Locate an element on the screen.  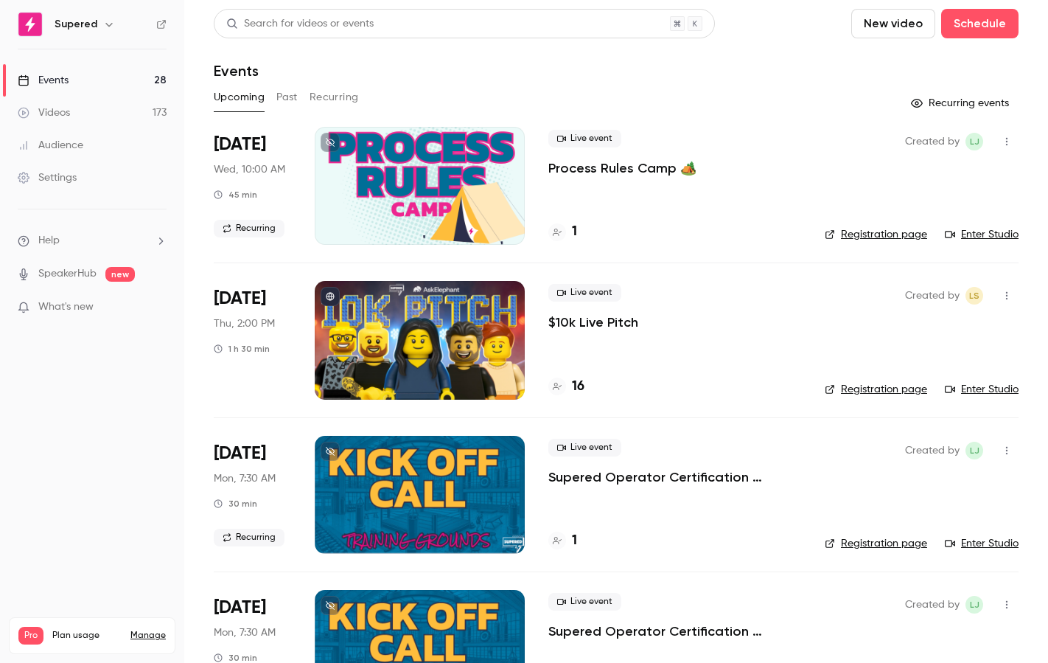
span: Thu, 2:00 PM is located at coordinates (244, 324).